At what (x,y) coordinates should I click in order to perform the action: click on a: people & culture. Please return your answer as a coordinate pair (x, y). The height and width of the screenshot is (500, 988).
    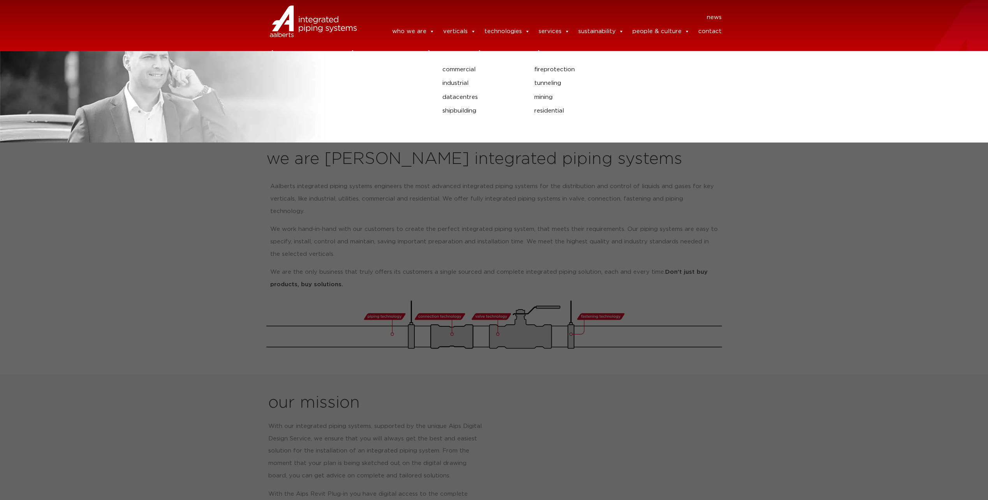
    Looking at the image, I should click on (661, 32).